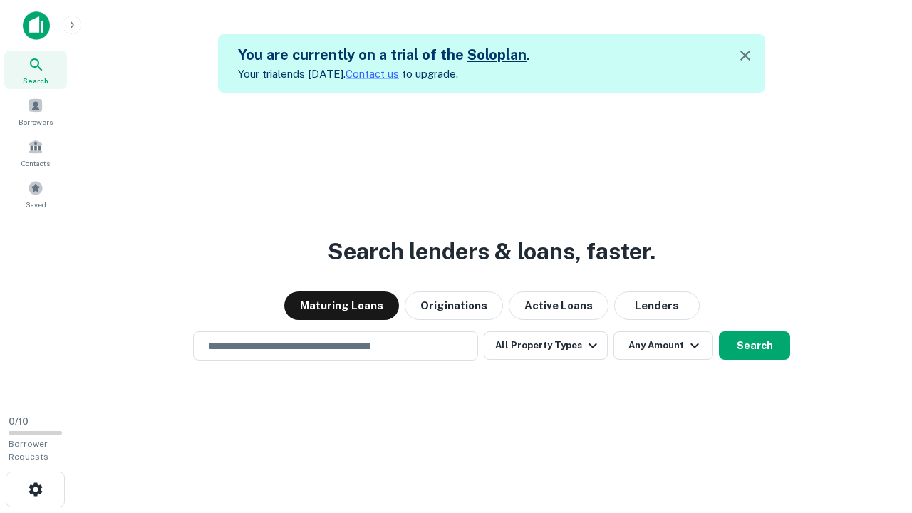 This screenshot has height=513, width=912. Describe the element at coordinates (664, 346) in the screenshot. I see `button: Any Amount` at that location.